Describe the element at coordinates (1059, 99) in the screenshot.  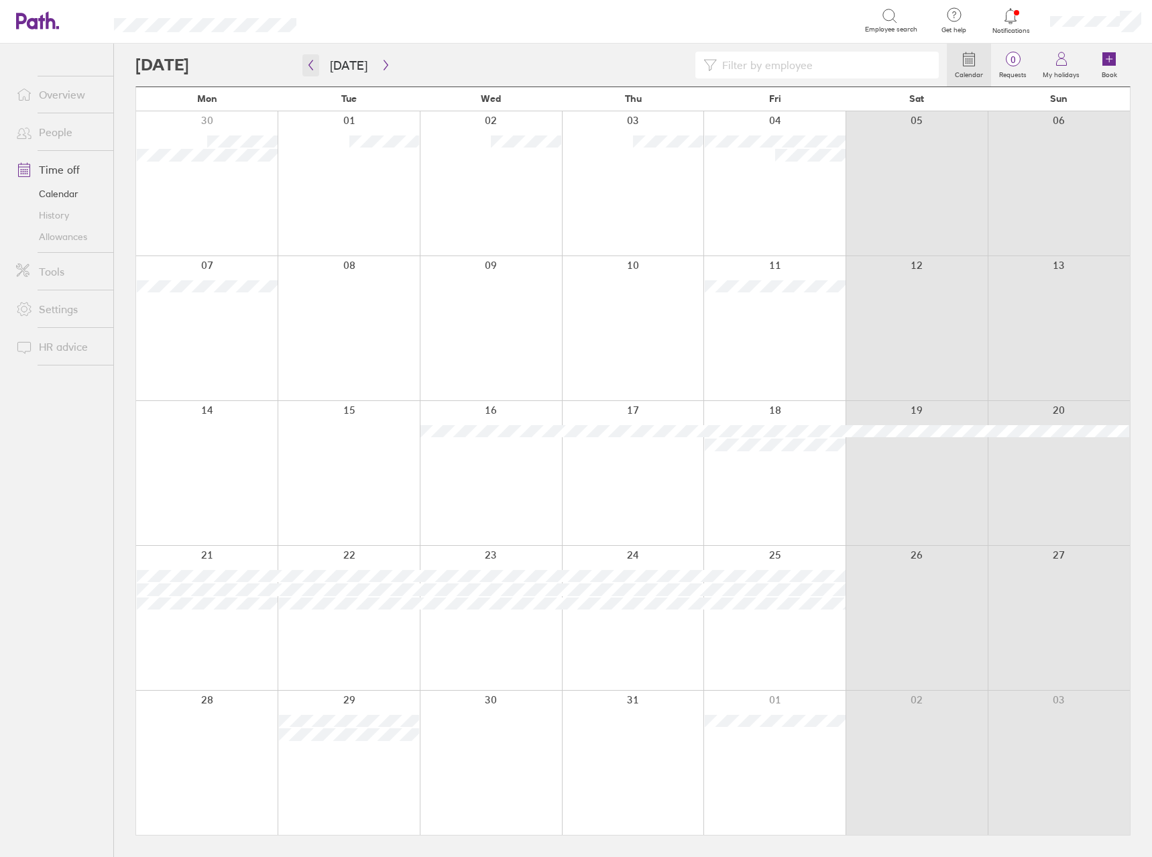
I see `span: Sun` at that location.